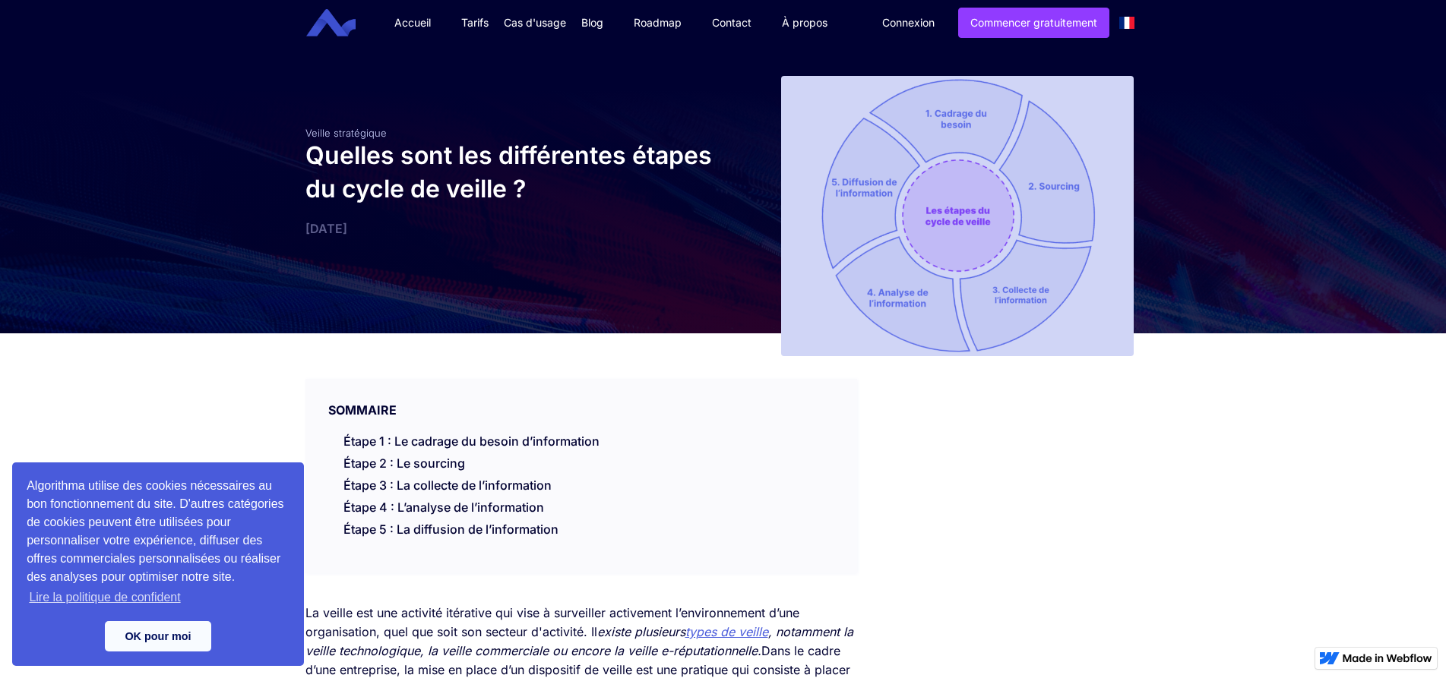  I want to click on a: types de veille, so click(726, 632).